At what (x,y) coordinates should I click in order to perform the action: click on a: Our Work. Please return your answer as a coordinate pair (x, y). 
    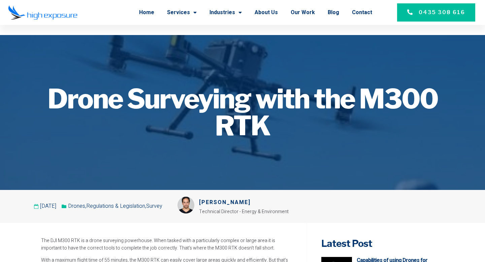
    Looking at the image, I should click on (303, 12).